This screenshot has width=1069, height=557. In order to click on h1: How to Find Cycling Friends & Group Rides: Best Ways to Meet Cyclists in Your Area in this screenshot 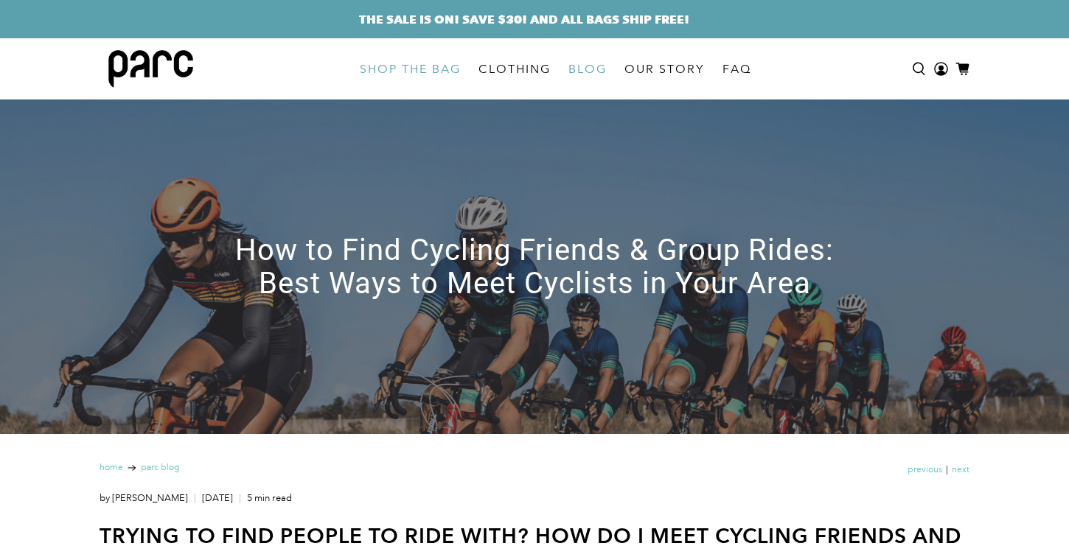, I will do `click(534, 267)`.